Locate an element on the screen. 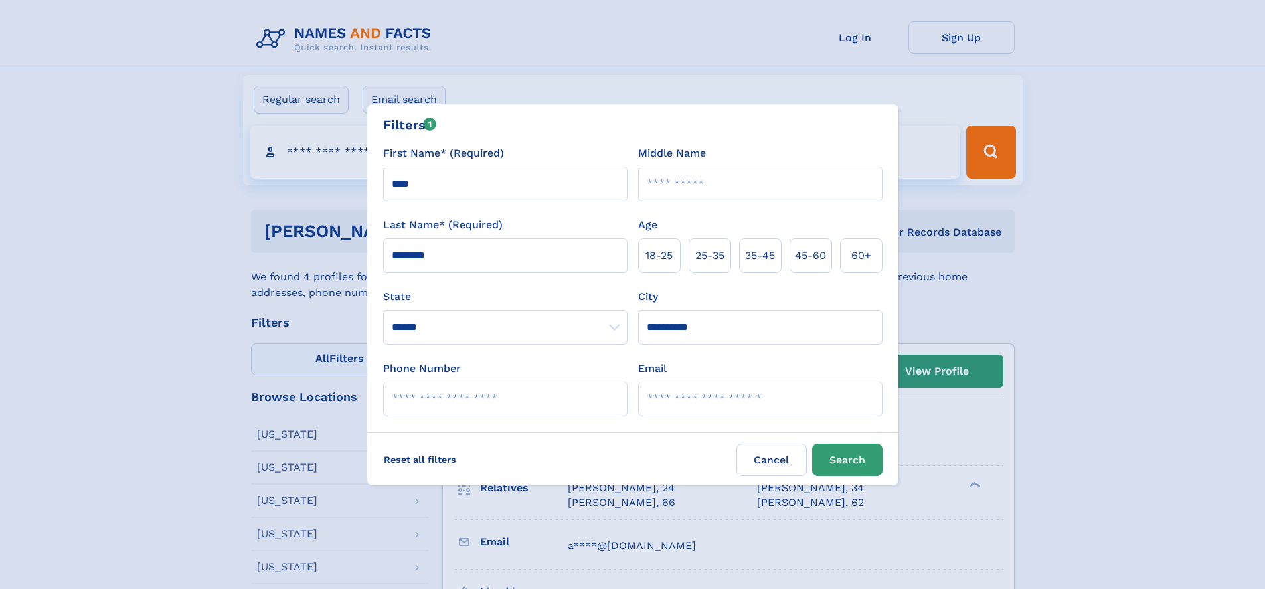 The image size is (1265, 589). label: State is located at coordinates (505, 297).